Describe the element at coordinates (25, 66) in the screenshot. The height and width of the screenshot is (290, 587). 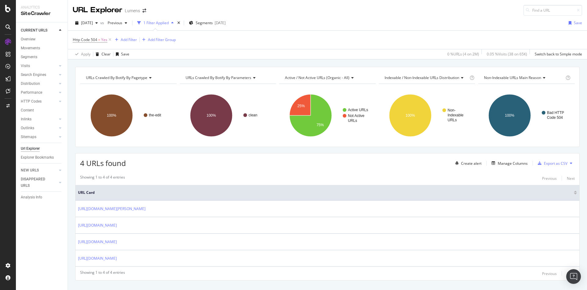
I see `div: Visits` at that location.